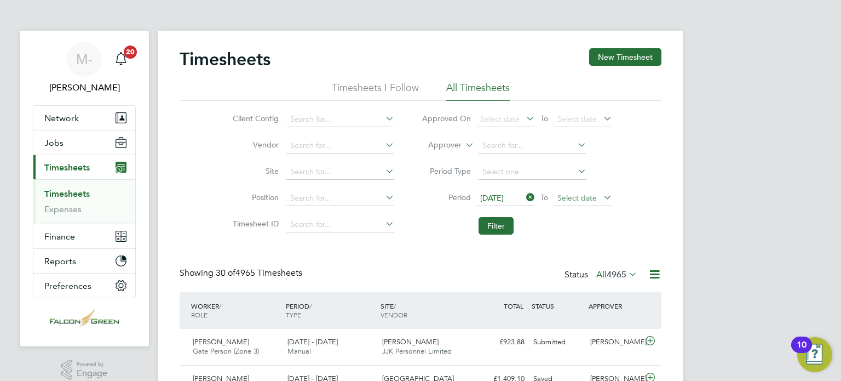 The height and width of the screenshot is (381, 841). What do you see at coordinates (130, 52) in the screenshot?
I see `span: 20` at bounding box center [130, 52].